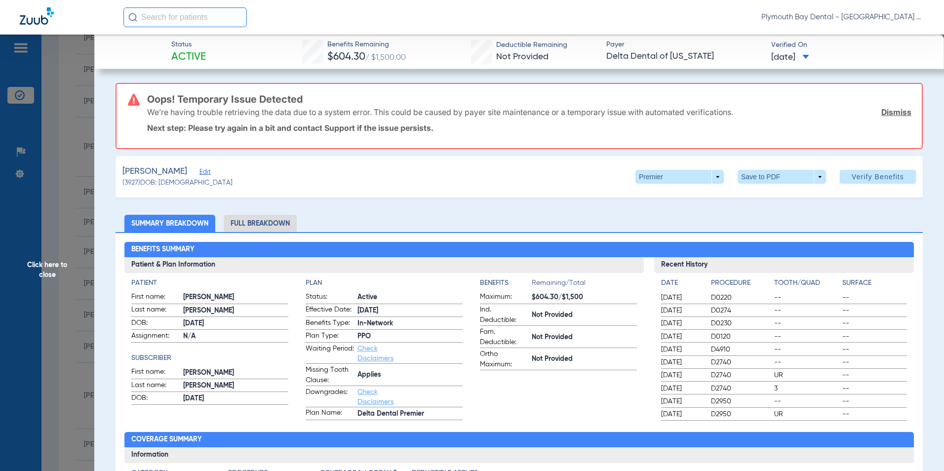  What do you see at coordinates (519, 250) in the screenshot?
I see `h2: Benefits Summary` at bounding box center [519, 250].